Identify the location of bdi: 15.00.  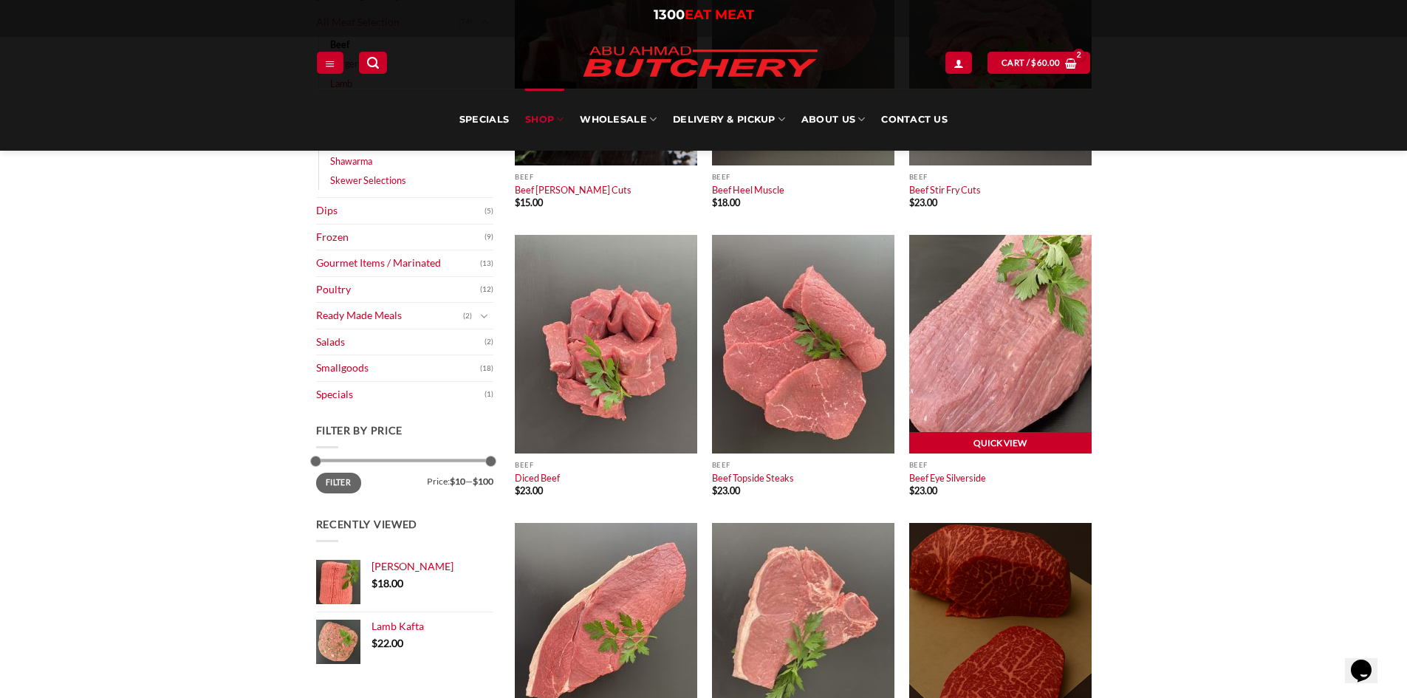
(529, 202).